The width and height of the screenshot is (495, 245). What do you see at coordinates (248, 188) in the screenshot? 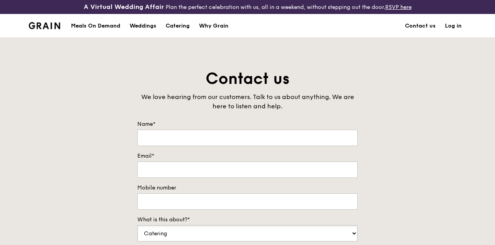
I see `label: Mobile number` at bounding box center [248, 188].